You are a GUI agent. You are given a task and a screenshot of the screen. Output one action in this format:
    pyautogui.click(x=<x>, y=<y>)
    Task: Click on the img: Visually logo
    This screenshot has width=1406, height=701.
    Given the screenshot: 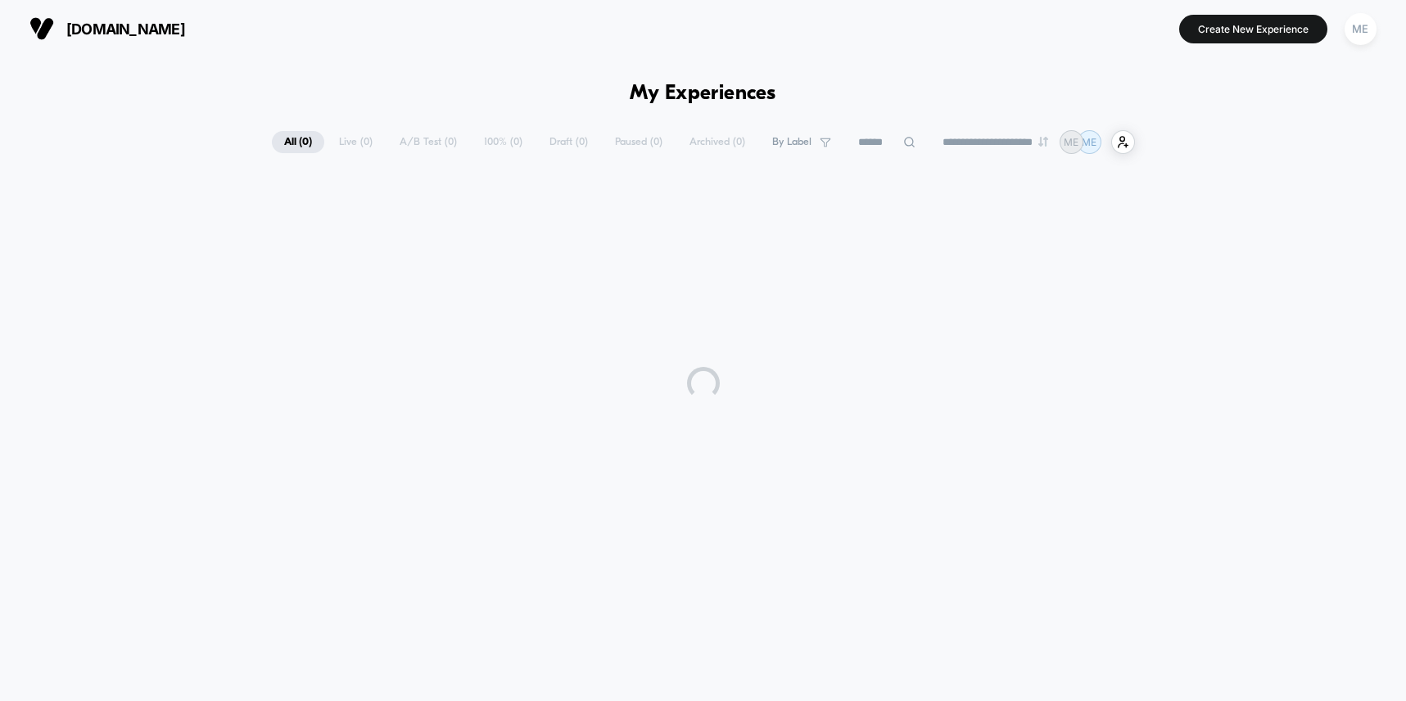 What is the action you would take?
    pyautogui.click(x=42, y=29)
    